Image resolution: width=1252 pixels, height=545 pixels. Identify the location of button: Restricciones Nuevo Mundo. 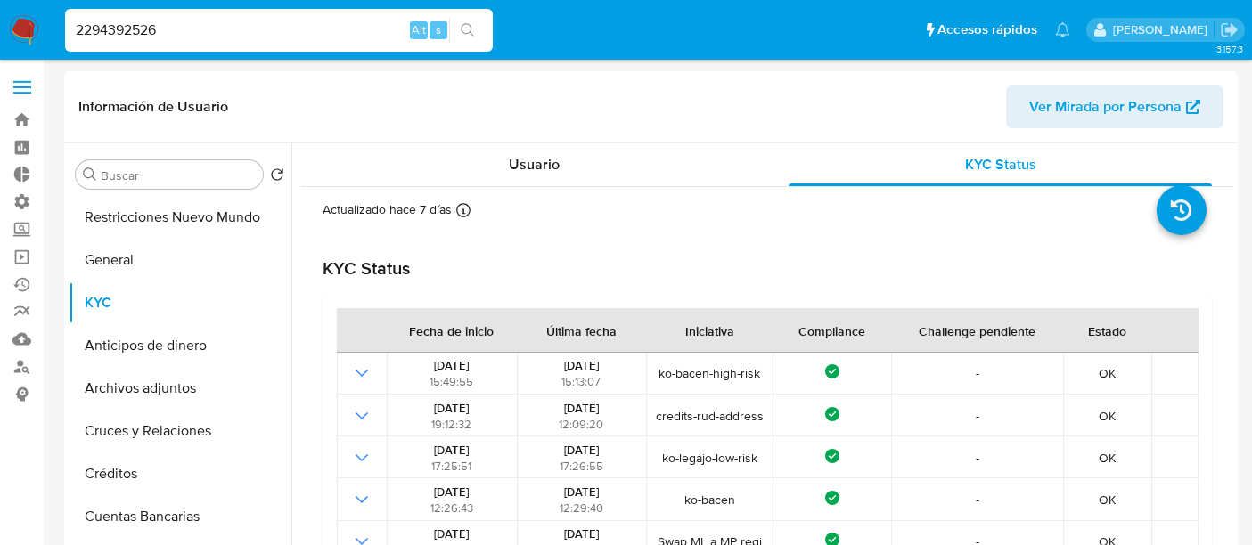
(180, 217).